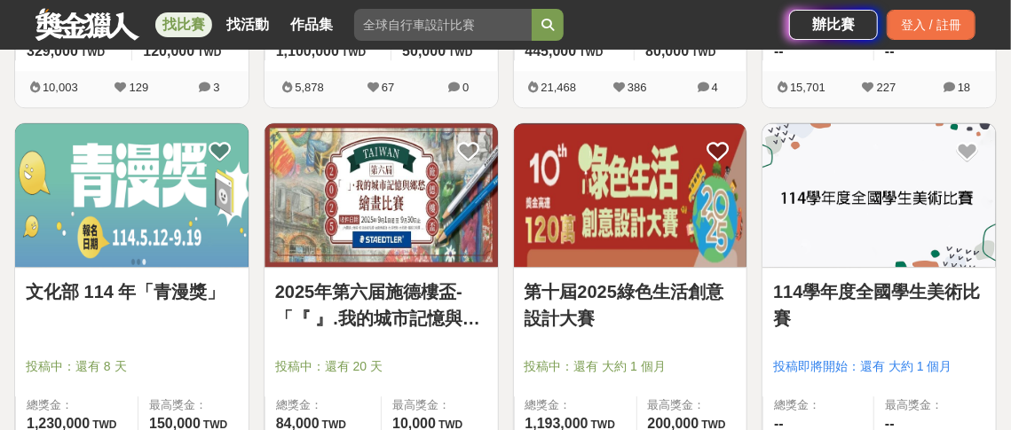 The height and width of the screenshot is (430, 1011). I want to click on a: 作品集, so click(312, 25).